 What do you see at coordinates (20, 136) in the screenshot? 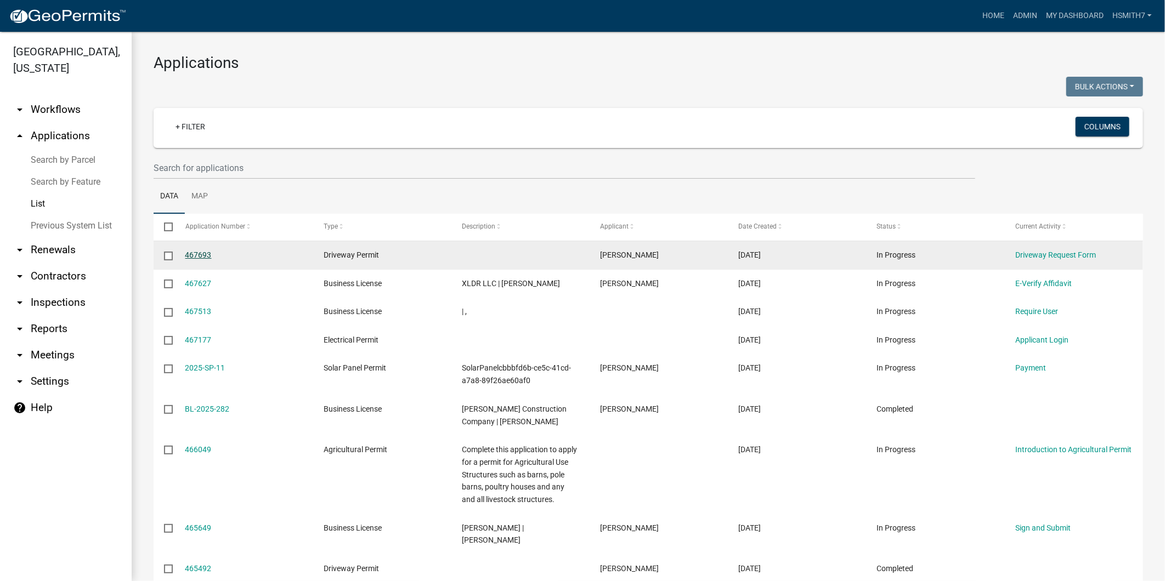
I see `i: arrow_drop_up` at bounding box center [20, 136].